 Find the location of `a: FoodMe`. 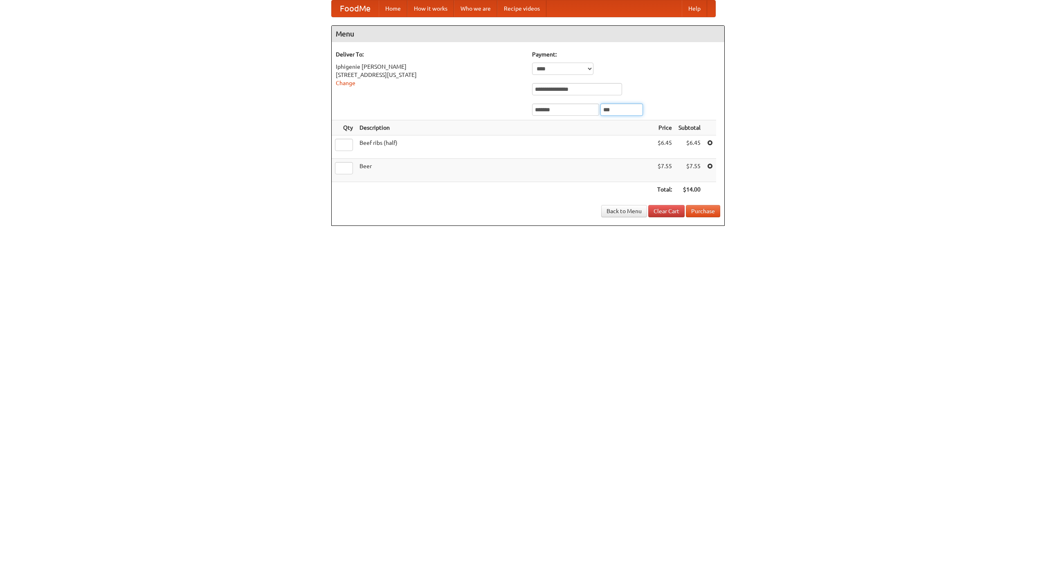

a: FoodMe is located at coordinates (355, 9).